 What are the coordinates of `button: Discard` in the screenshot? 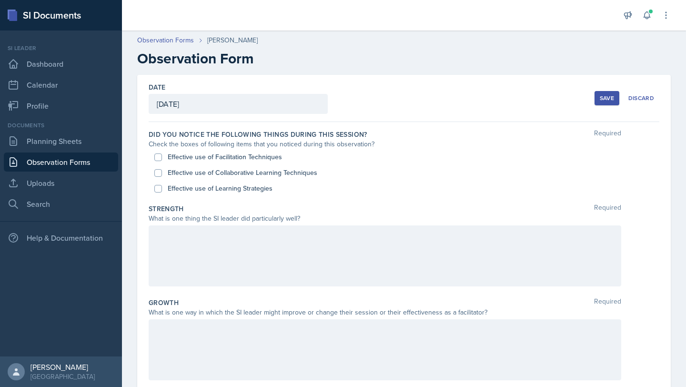 It's located at (642, 98).